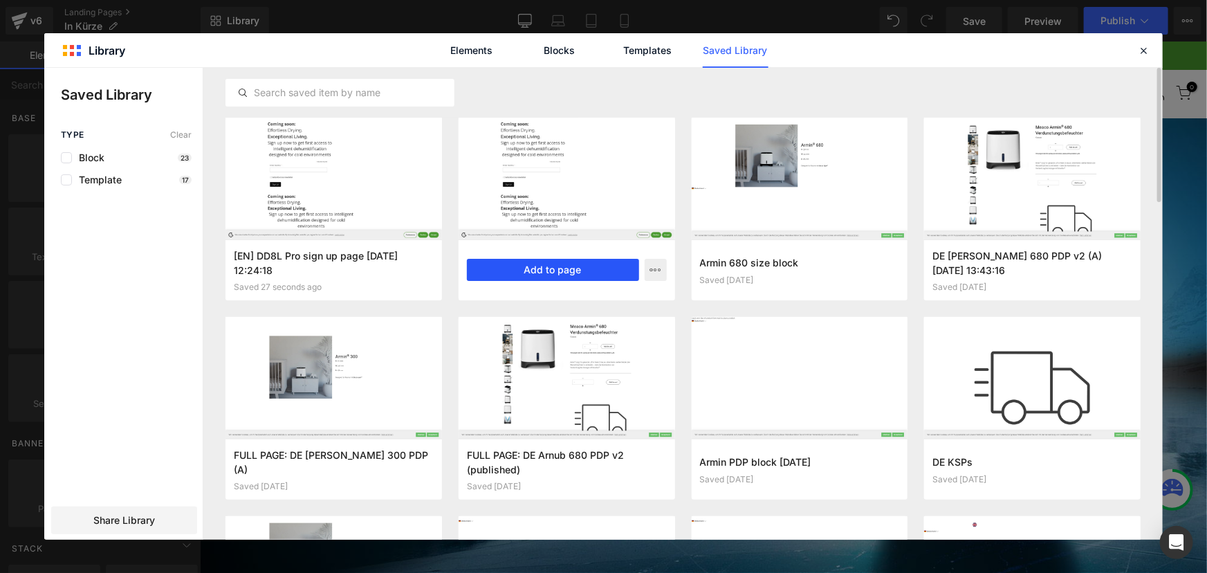 The height and width of the screenshot is (573, 1207). I want to click on a: Ventilatoren, so click(302, 53).